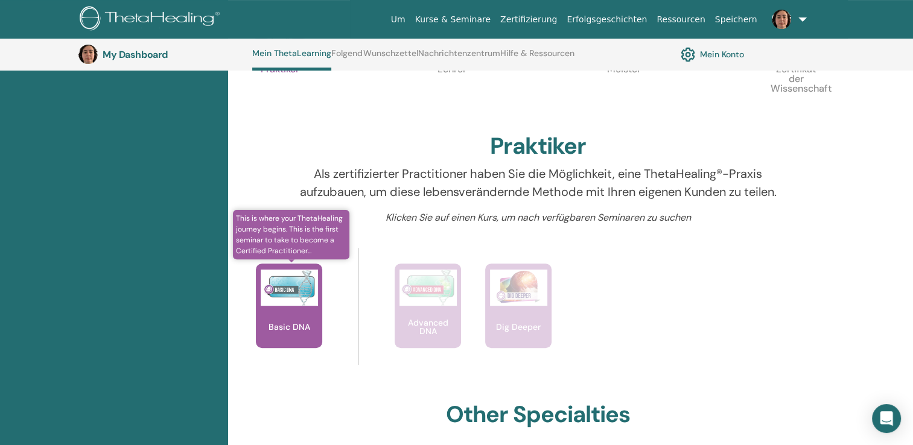 Image resolution: width=913 pixels, height=445 pixels. I want to click on h2: Other Specialties, so click(538, 415).